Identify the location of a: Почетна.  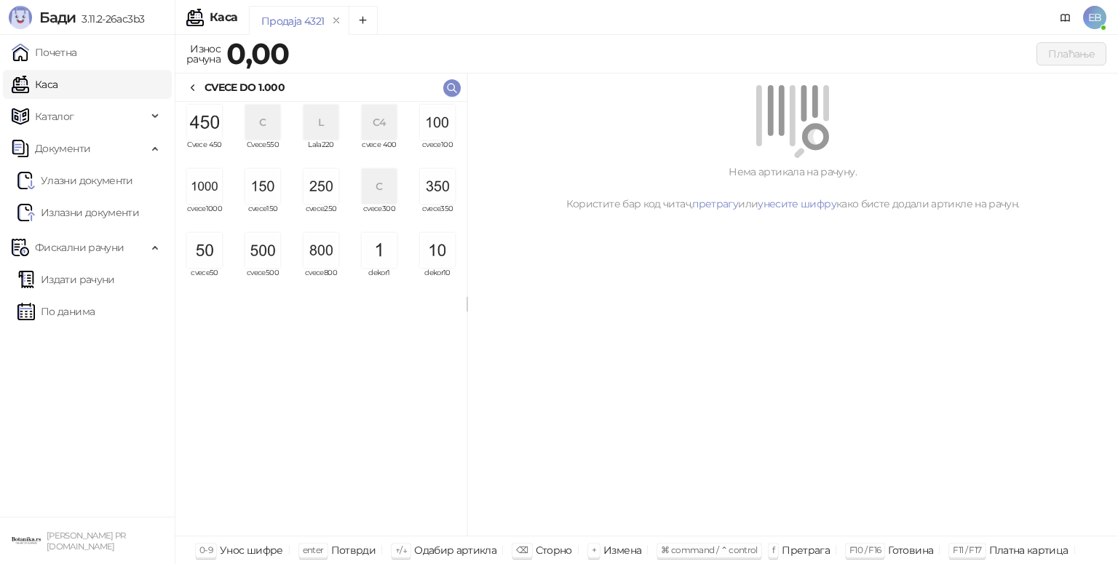
(44, 52).